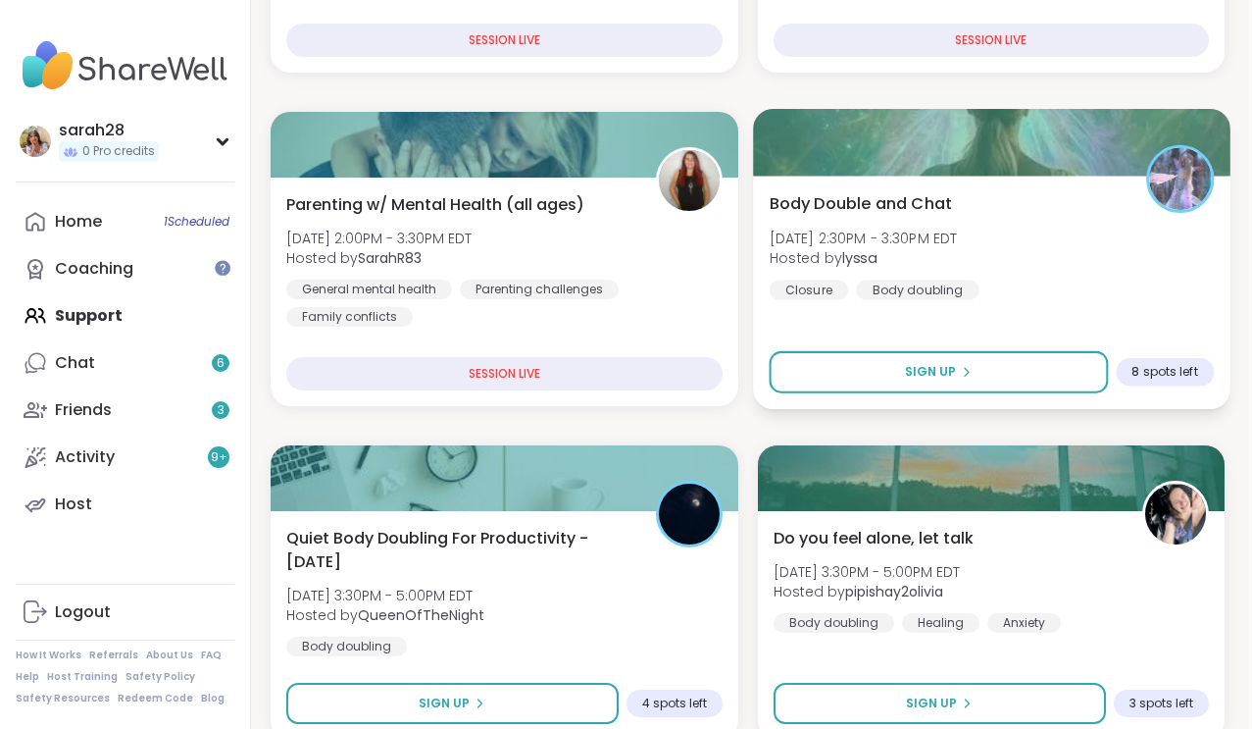 This screenshot has width=1252, height=729. Describe the element at coordinates (1164, 372) in the screenshot. I see `span: 8 spots left` at that location.